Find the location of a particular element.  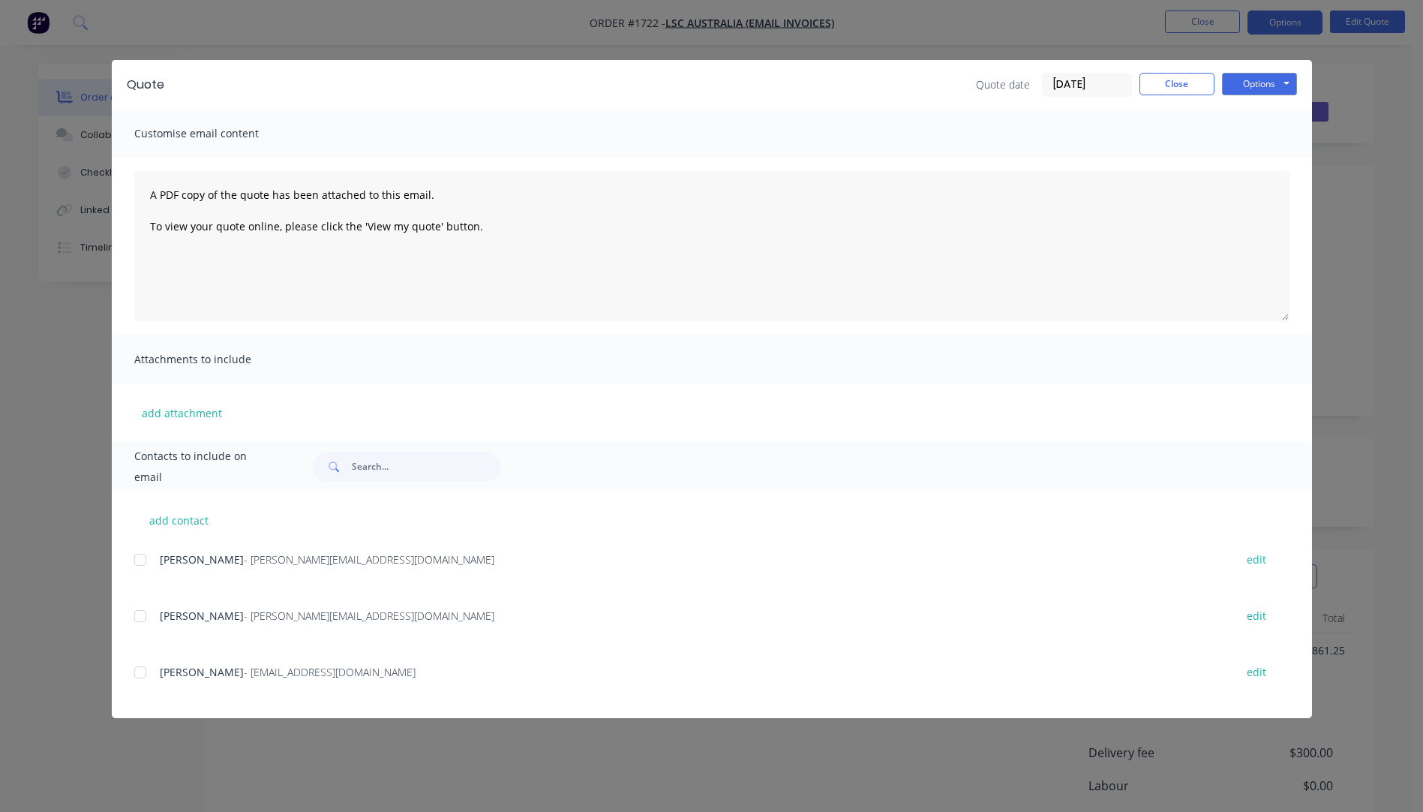

textarea: A PDF copy of the quote has been attached to this email. To view your quote online, please click ... is located at coordinates (712, 246).